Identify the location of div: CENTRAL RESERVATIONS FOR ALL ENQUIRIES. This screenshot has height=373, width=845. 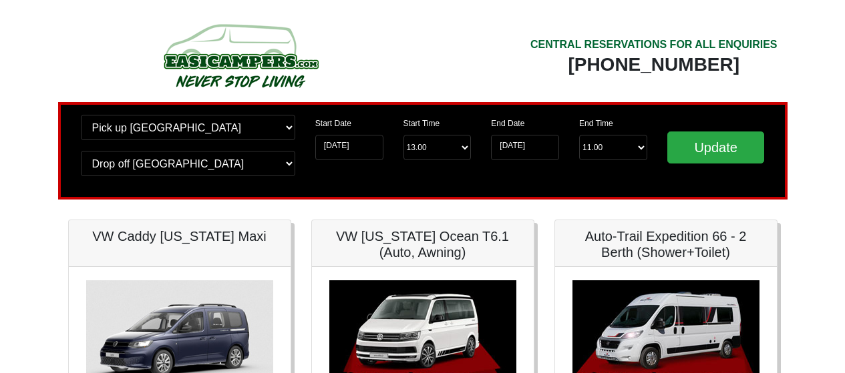
(654, 45).